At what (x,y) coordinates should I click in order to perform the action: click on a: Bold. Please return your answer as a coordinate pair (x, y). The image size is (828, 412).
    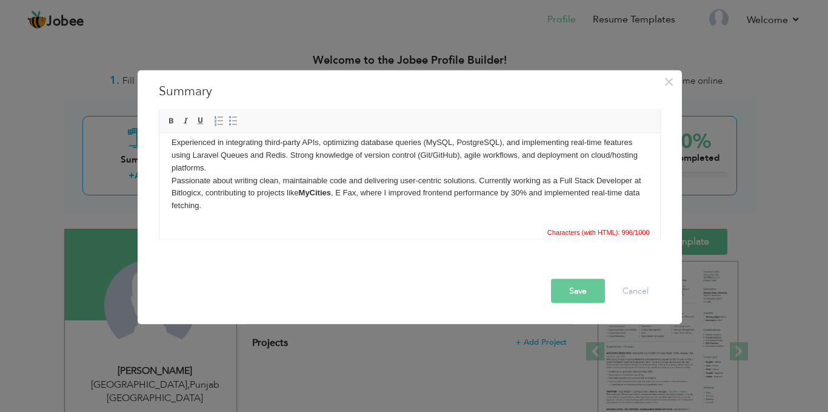
    Looking at the image, I should click on (172, 121).